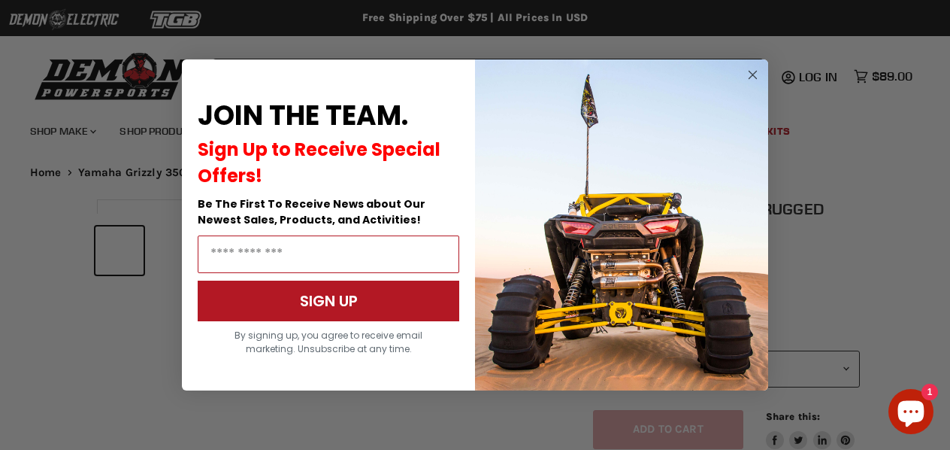 Image resolution: width=950 pixels, height=450 pixels. What do you see at coordinates (753, 74) in the screenshot?
I see `button: Close dialog` at bounding box center [753, 74].